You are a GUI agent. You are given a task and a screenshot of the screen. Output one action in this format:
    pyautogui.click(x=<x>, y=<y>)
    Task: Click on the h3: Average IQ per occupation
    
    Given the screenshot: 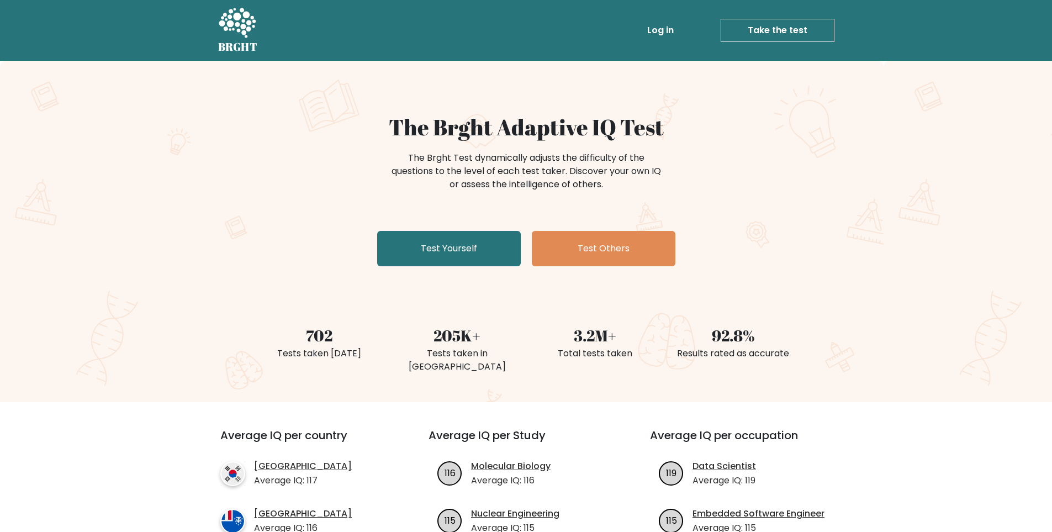 What is the action you would take?
    pyautogui.click(x=747, y=442)
    